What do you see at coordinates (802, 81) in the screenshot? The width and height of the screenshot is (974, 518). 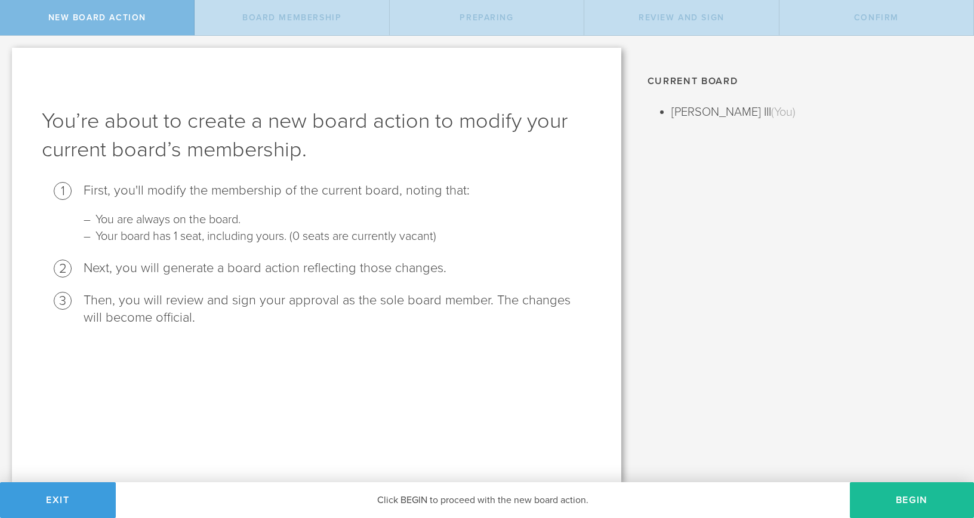 I see `h1: Current Board` at bounding box center [802, 81].